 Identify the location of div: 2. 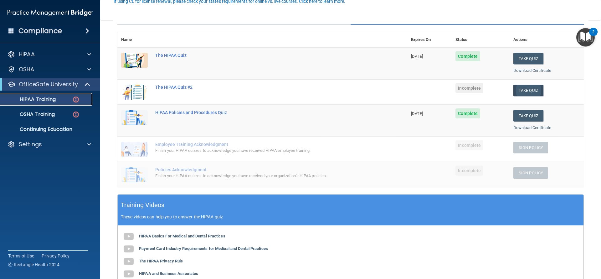
(593, 36).